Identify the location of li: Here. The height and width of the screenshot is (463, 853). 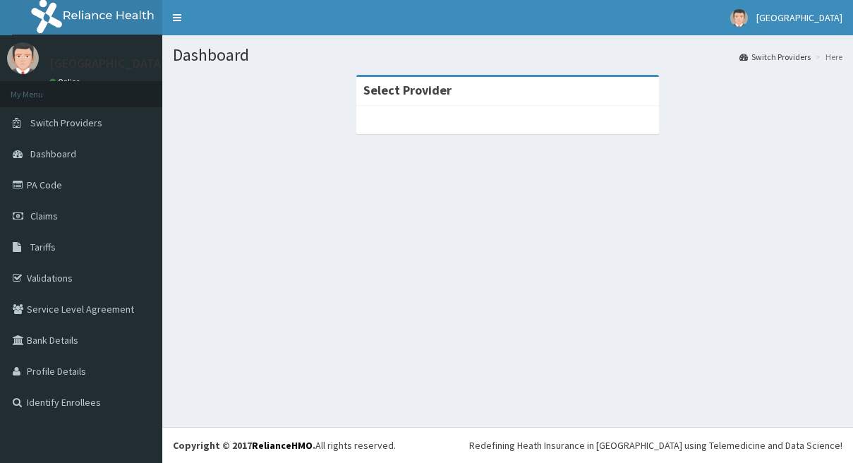
(827, 56).